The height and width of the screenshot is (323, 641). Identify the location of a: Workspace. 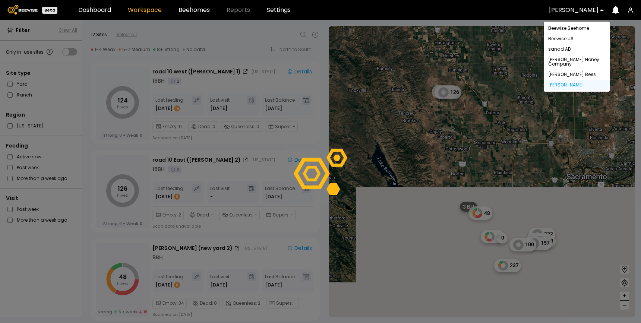
(145, 10).